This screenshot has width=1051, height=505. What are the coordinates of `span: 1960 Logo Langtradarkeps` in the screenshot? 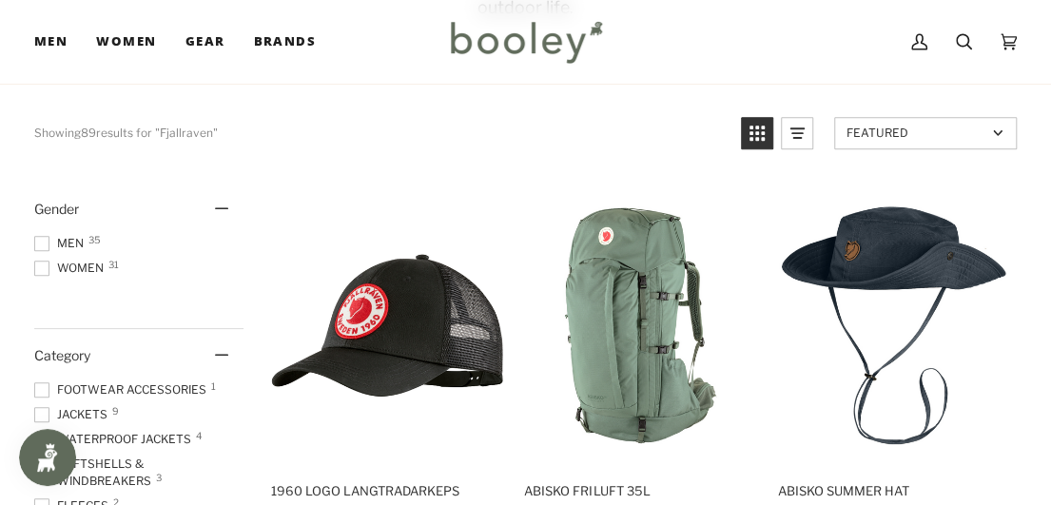 It's located at (387, 491).